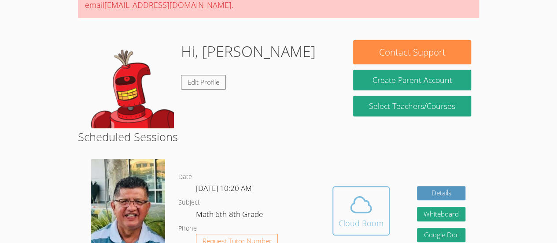 The width and height of the screenshot is (557, 243). What do you see at coordinates (278, 137) in the screenshot?
I see `h2: Scheduled Sessions` at bounding box center [278, 137].